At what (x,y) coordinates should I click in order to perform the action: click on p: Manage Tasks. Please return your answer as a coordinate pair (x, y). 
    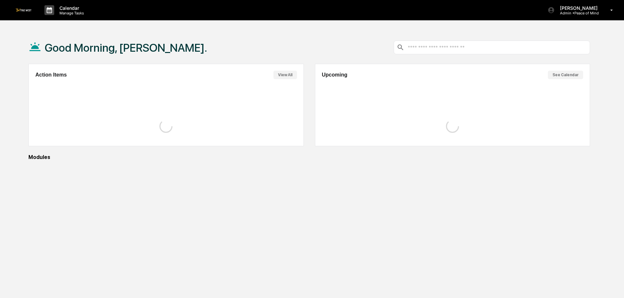
    Looking at the image, I should click on (71, 13).